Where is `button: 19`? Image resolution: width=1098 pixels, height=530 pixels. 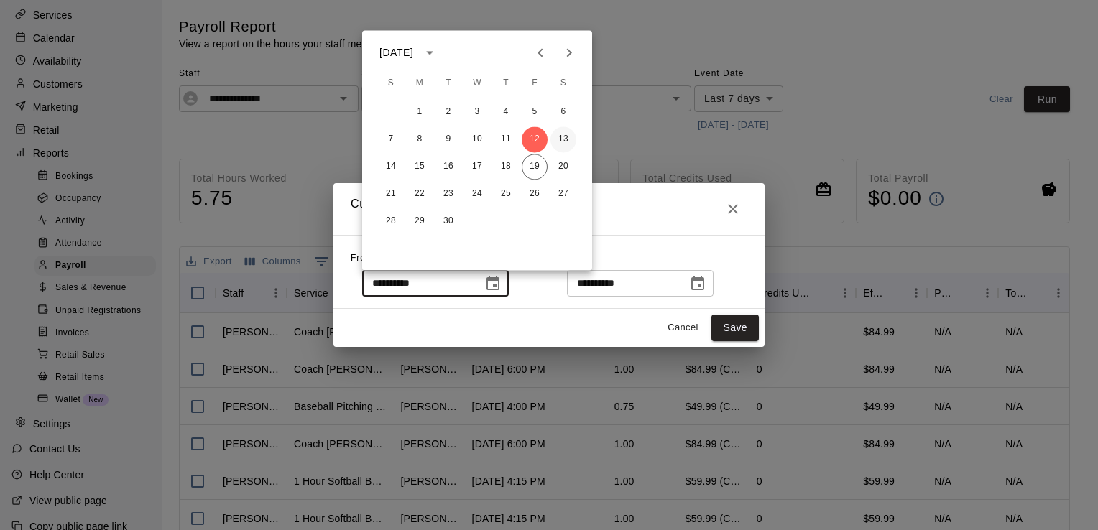 button: 19 is located at coordinates (535, 167).